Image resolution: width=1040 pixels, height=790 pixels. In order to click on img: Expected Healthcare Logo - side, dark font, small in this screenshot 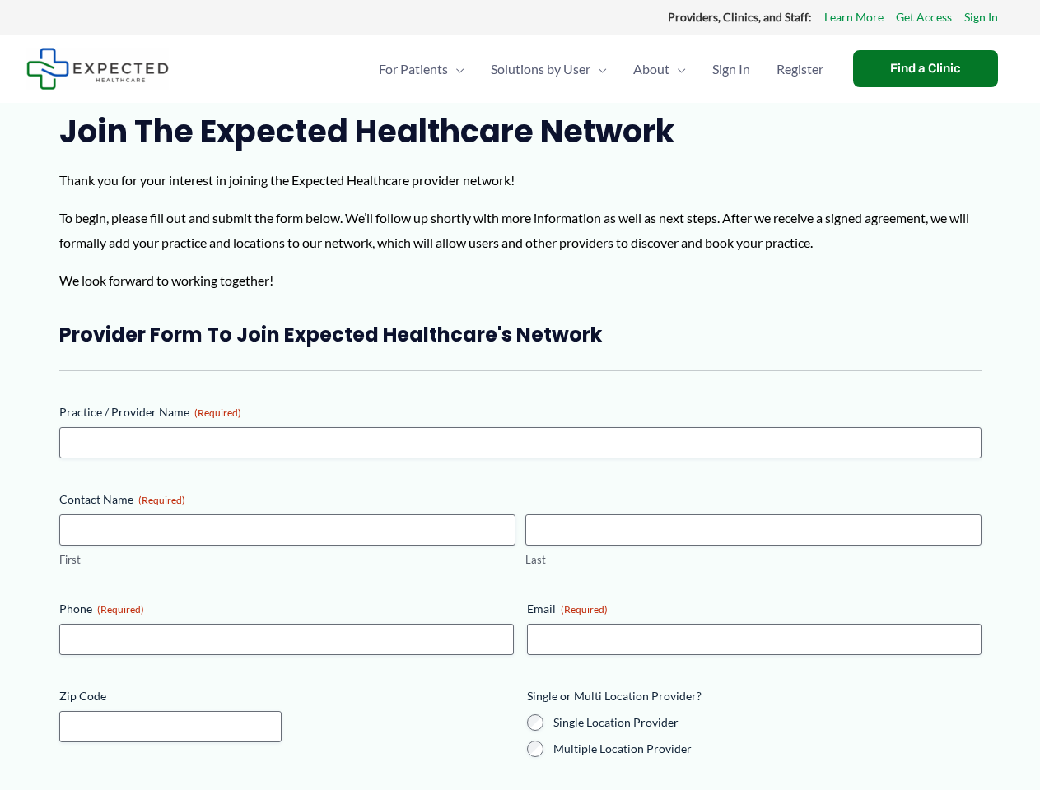, I will do `click(97, 68)`.